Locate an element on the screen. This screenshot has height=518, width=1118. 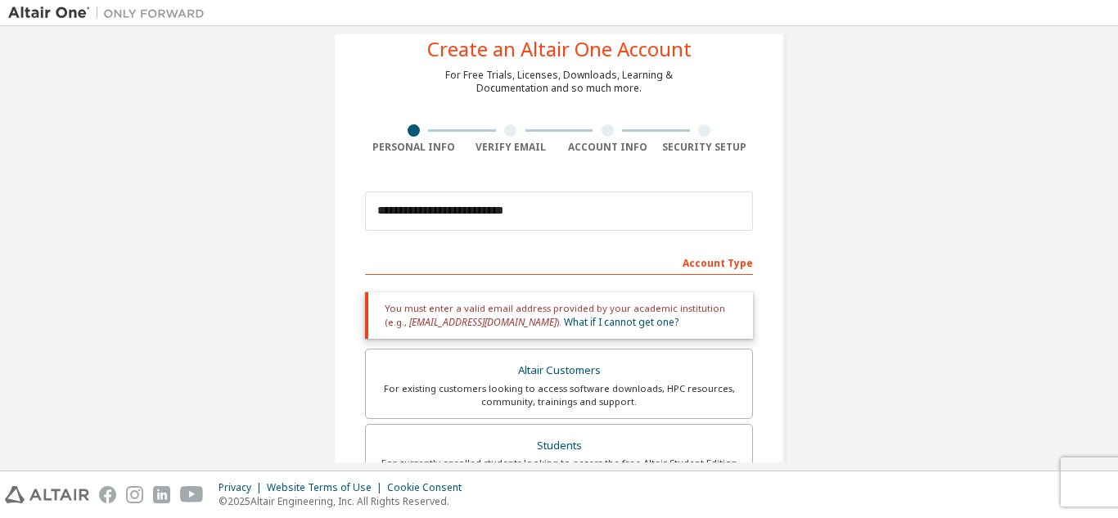
div: Account Type is located at coordinates (559, 262).